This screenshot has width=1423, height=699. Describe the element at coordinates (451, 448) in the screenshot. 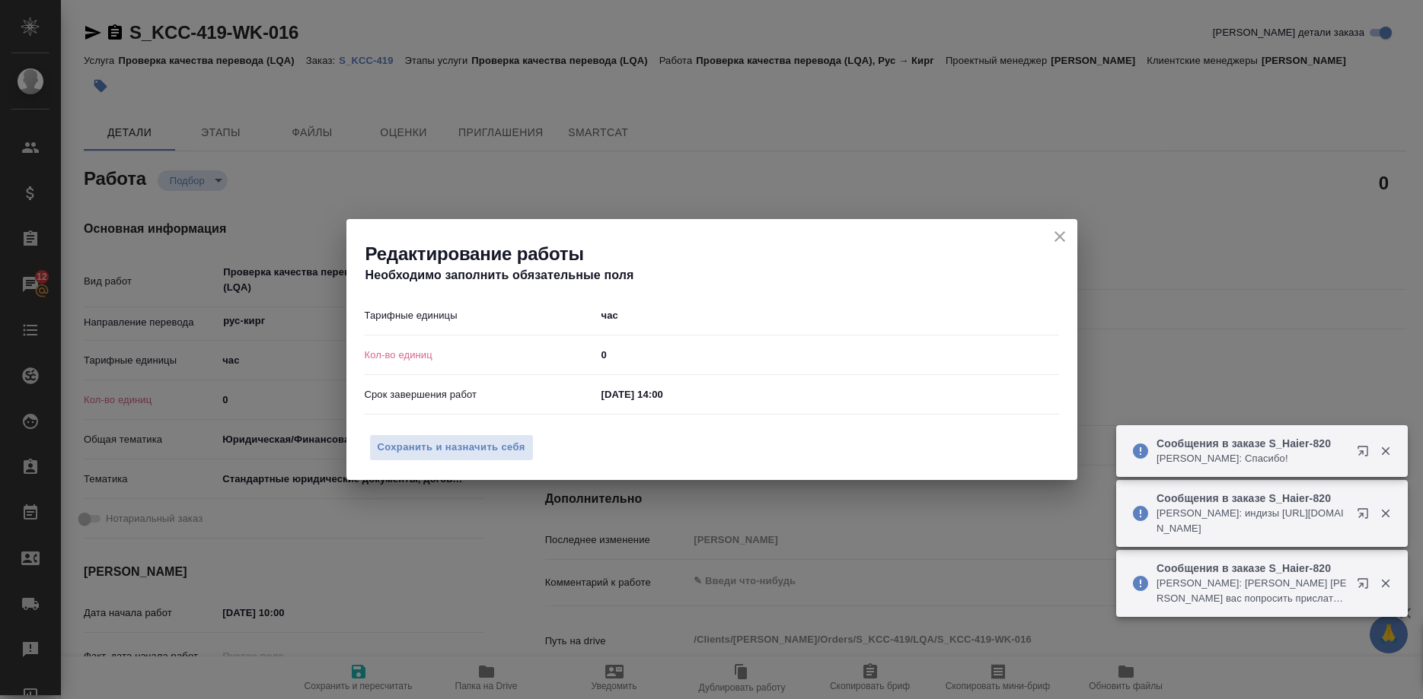

I see `span: Сохранить и назначить себя` at that location.